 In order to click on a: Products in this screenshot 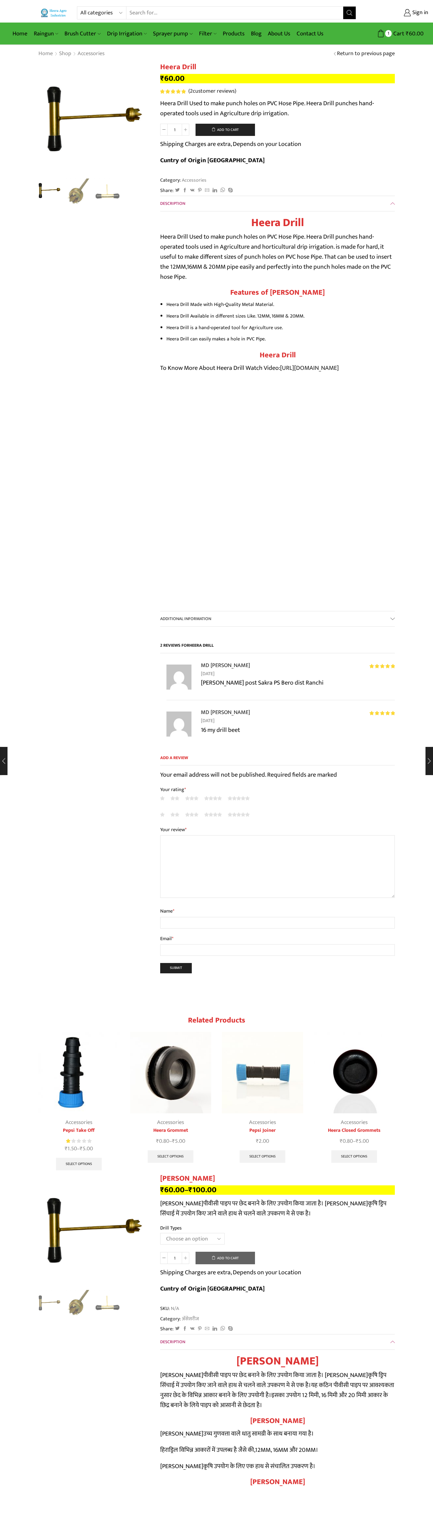, I will do `click(234, 33)`.